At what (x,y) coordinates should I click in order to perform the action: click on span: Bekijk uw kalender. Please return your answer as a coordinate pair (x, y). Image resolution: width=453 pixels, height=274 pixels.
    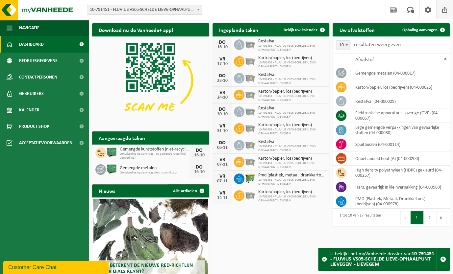
    Looking at the image, I should click on (300, 30).